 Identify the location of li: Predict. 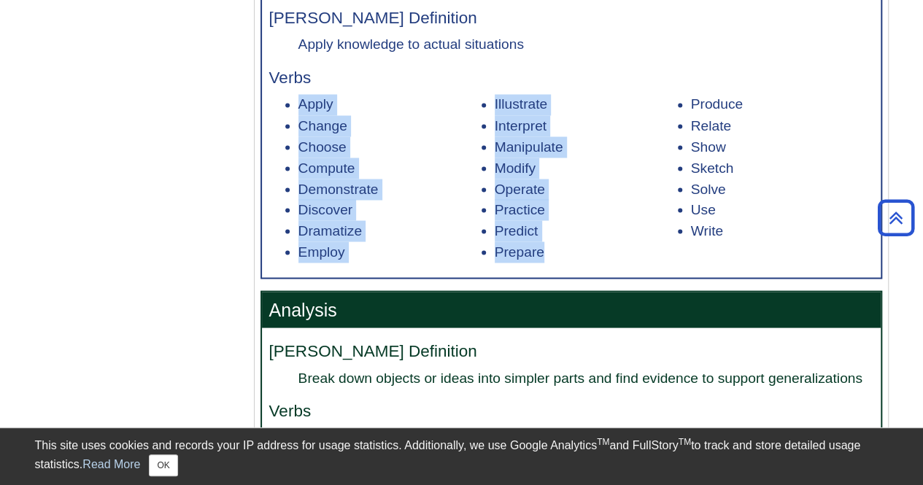
(586, 231).